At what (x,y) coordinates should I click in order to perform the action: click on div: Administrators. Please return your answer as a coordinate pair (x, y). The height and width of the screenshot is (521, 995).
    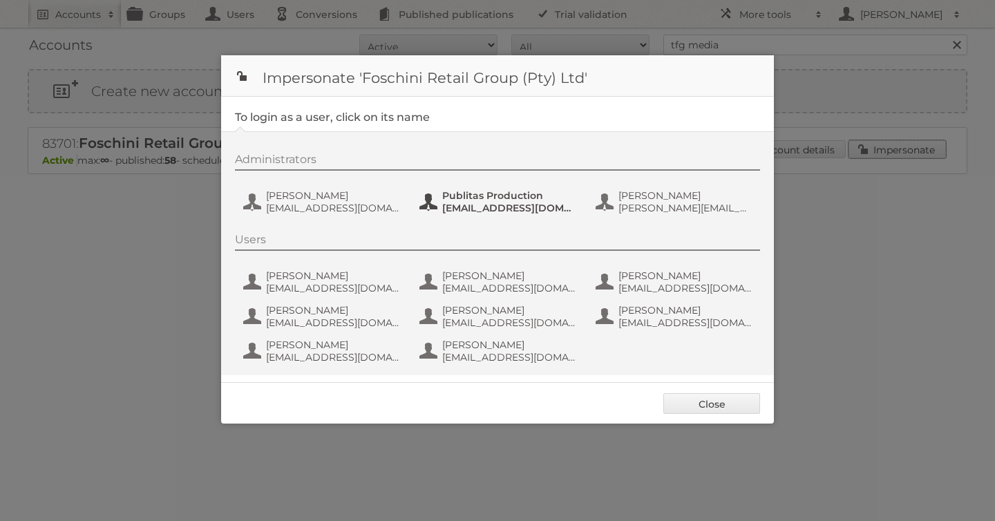
    Looking at the image, I should click on (498, 162).